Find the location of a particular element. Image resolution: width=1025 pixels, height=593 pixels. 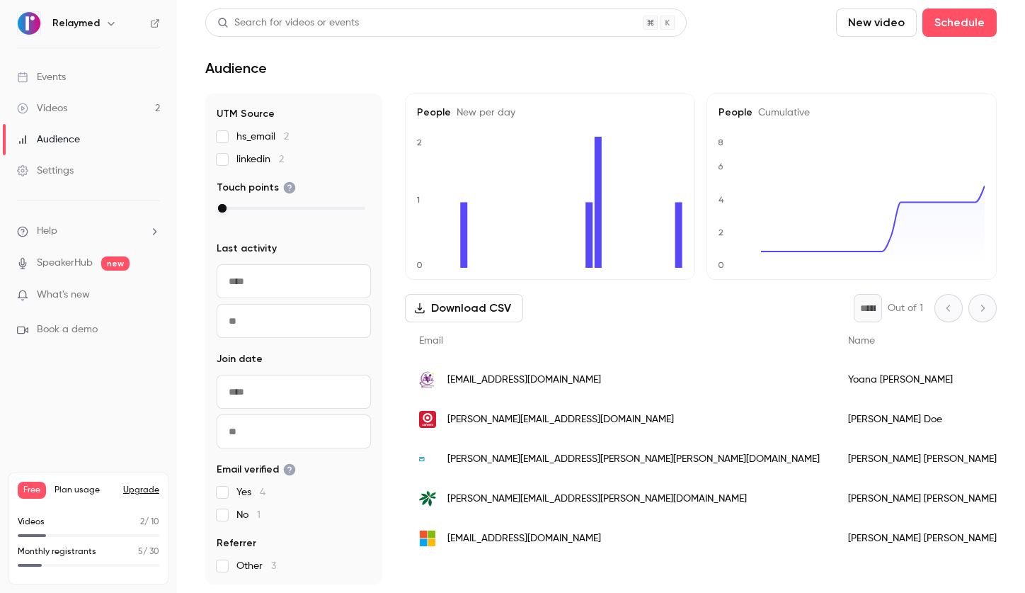

span: Other is located at coordinates (256, 566).